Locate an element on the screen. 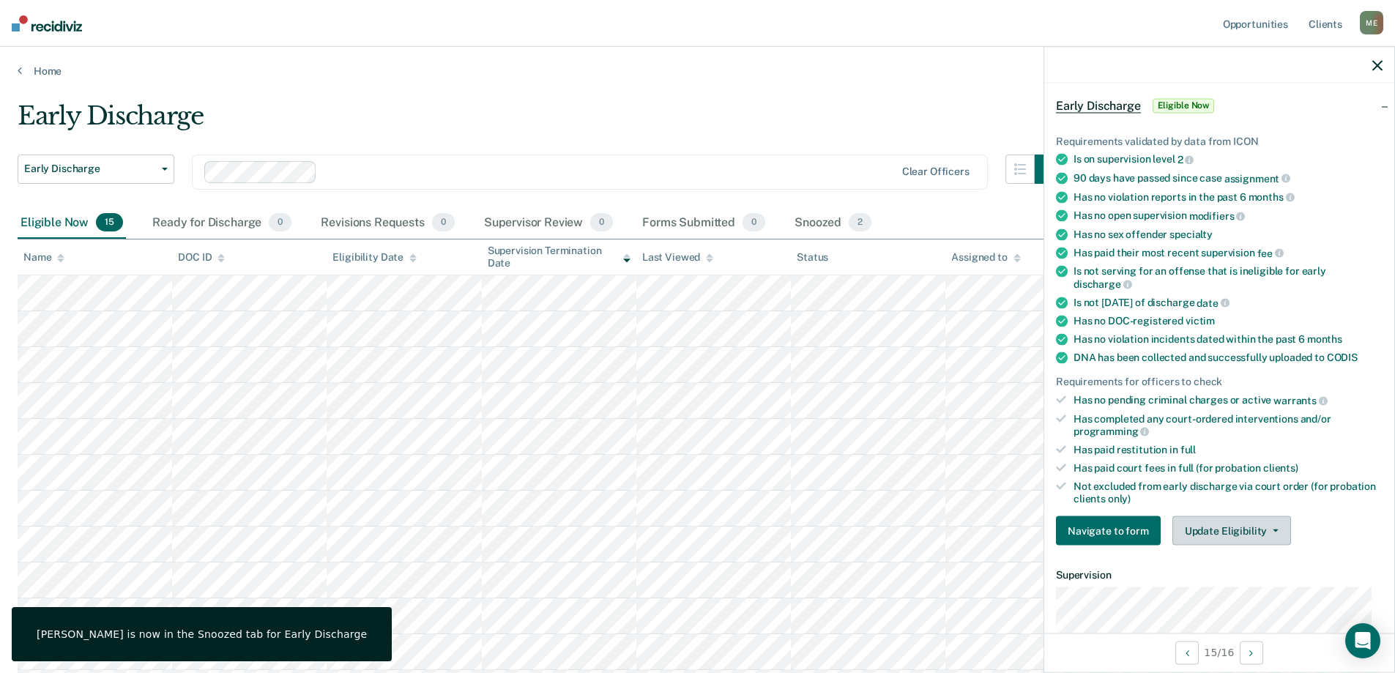 The width and height of the screenshot is (1395, 673). div: Has paid court fees in full (for probation is located at coordinates (1228, 468).